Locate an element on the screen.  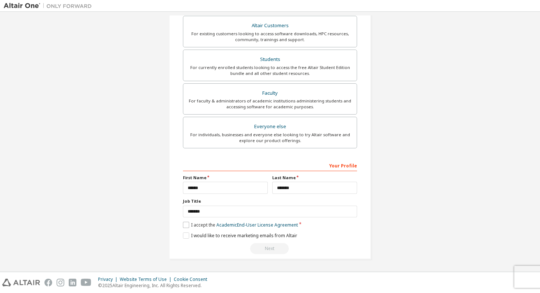
div: For faculty & administrators of academic institutions administering students and accessing softwa... is located at coordinates (270, 104).